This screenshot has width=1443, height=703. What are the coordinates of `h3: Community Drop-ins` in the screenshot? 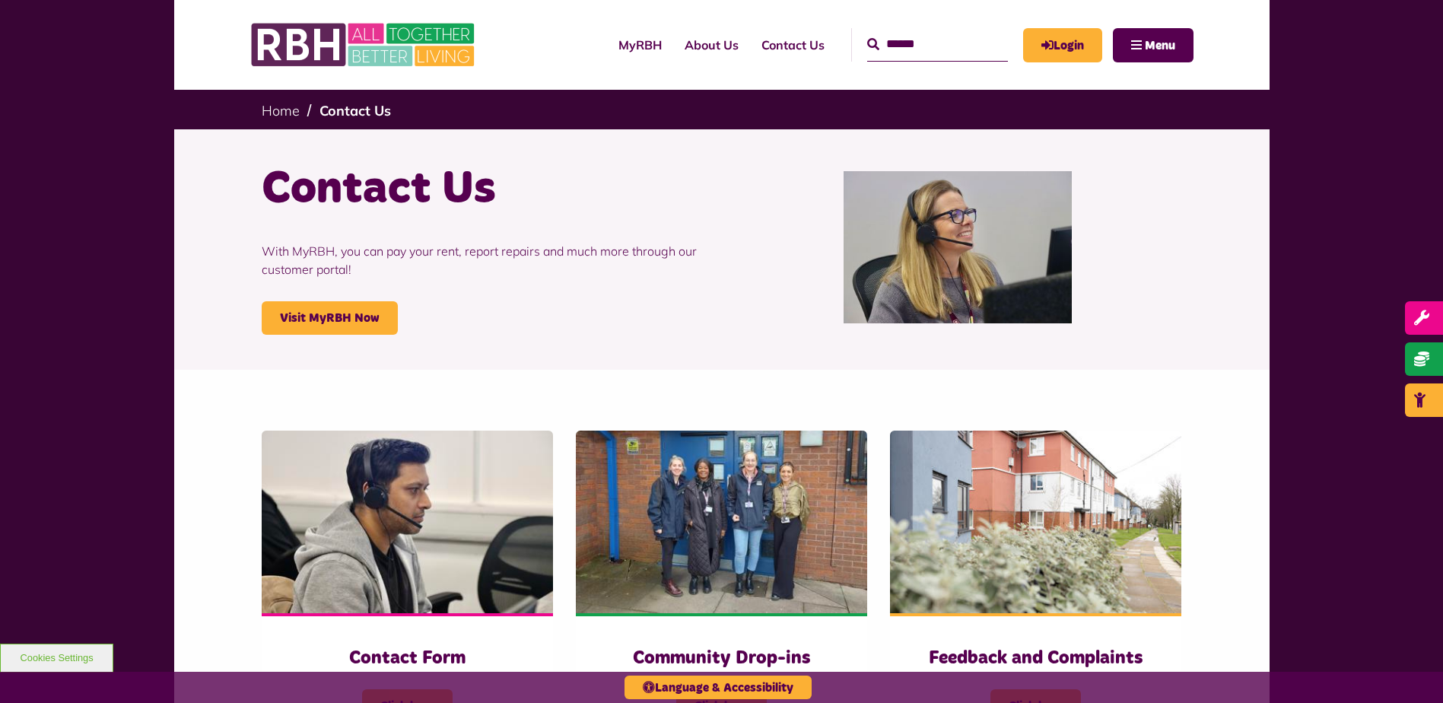 It's located at (721, 658).